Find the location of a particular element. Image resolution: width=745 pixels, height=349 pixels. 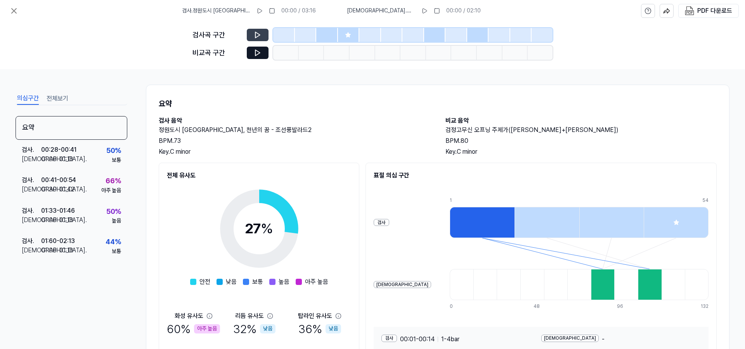

div: 비교곡 구간 is located at coordinates (217, 53).